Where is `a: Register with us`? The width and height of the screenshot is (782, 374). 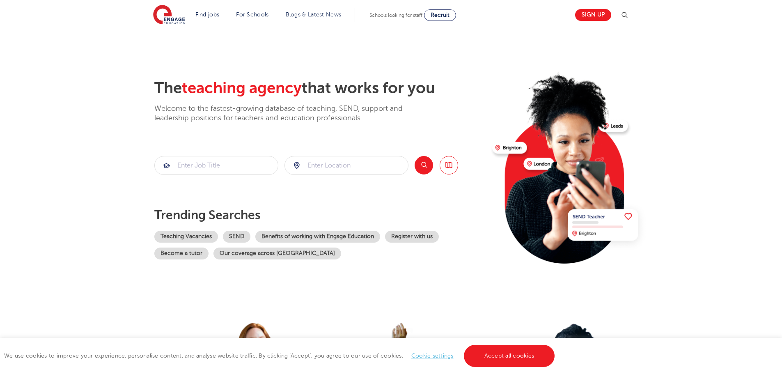
a: Register with us is located at coordinates (412, 236).